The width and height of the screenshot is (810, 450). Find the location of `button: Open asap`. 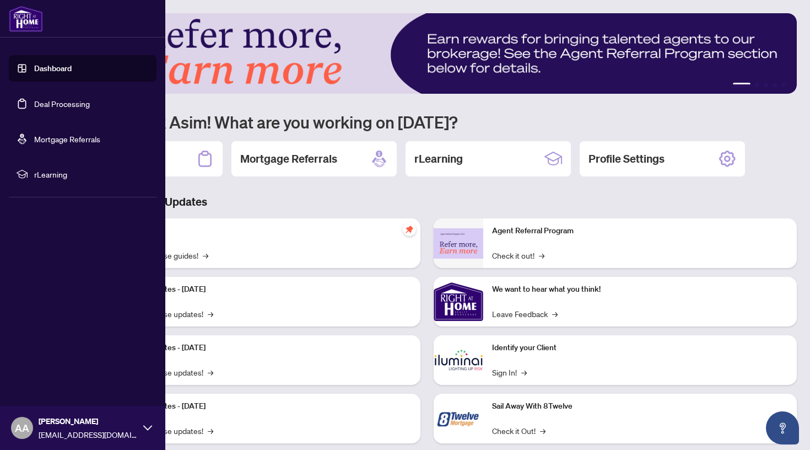

button: Open asap is located at coordinates (783, 428).